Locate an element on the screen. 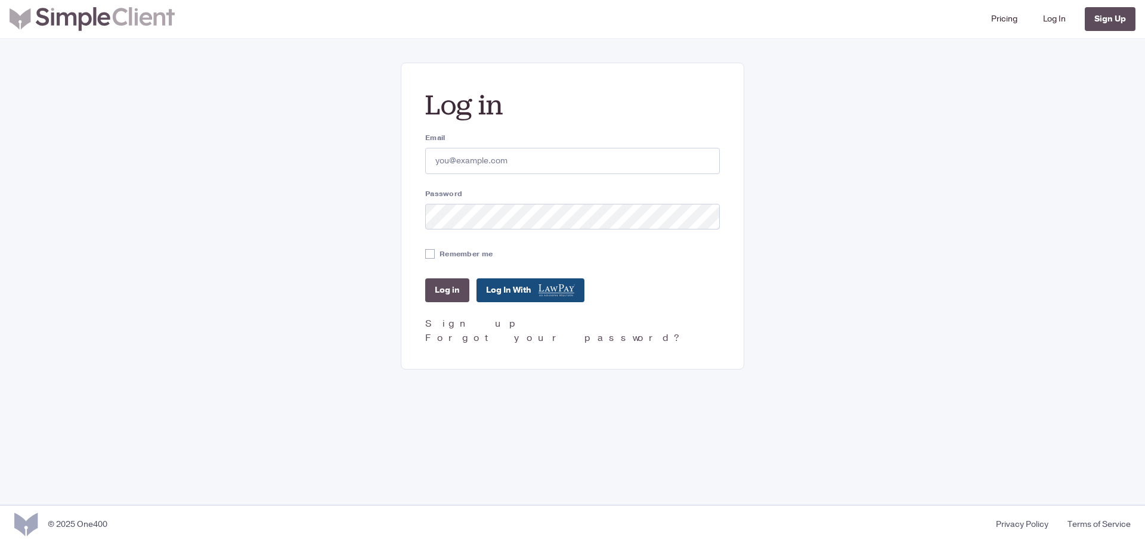  input: Log in is located at coordinates (447, 291).